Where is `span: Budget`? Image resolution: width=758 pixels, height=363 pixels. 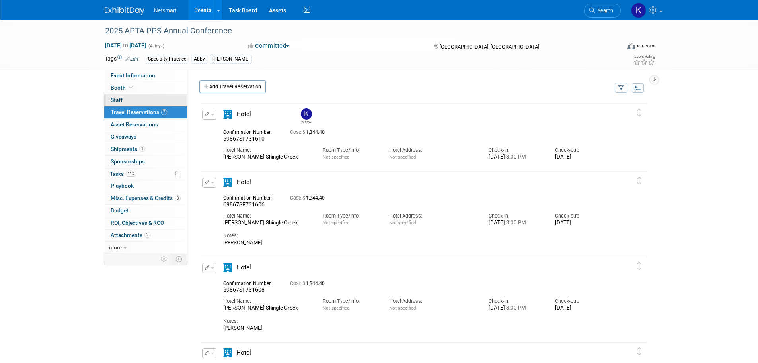 span: Budget is located at coordinates (119, 210).